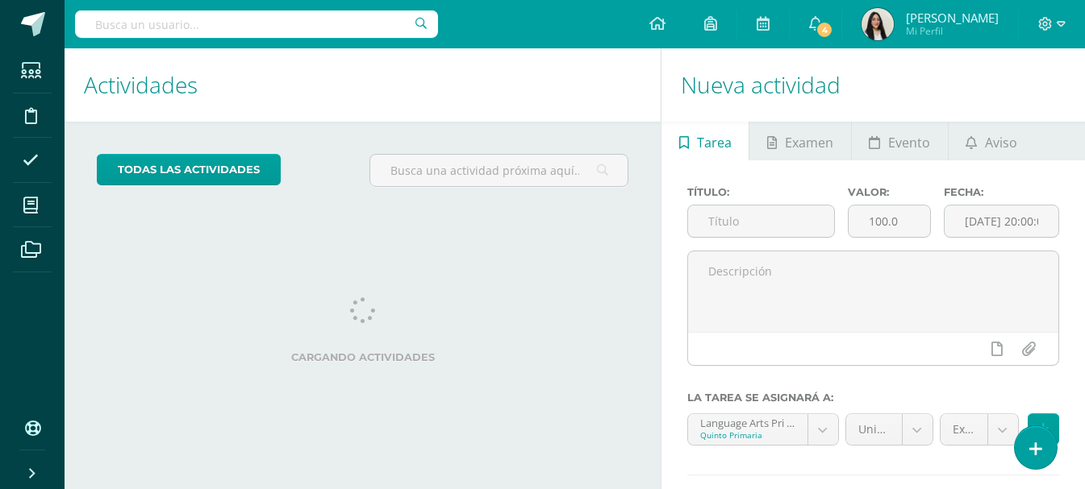  What do you see at coordinates (189, 169) in the screenshot?
I see `a: todas las Actividades` at bounding box center [189, 169].